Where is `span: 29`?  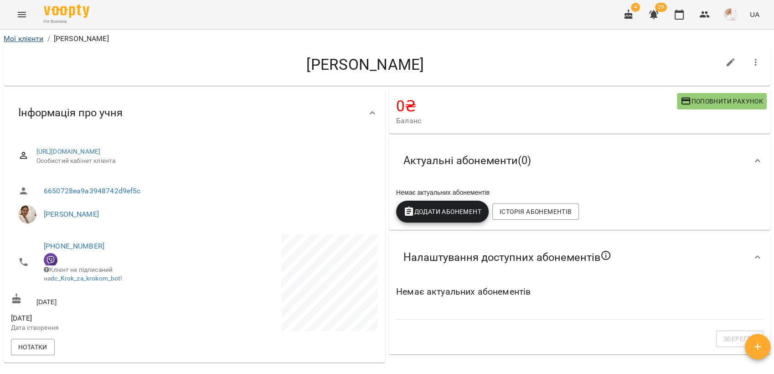
span: 29 is located at coordinates (661, 7).